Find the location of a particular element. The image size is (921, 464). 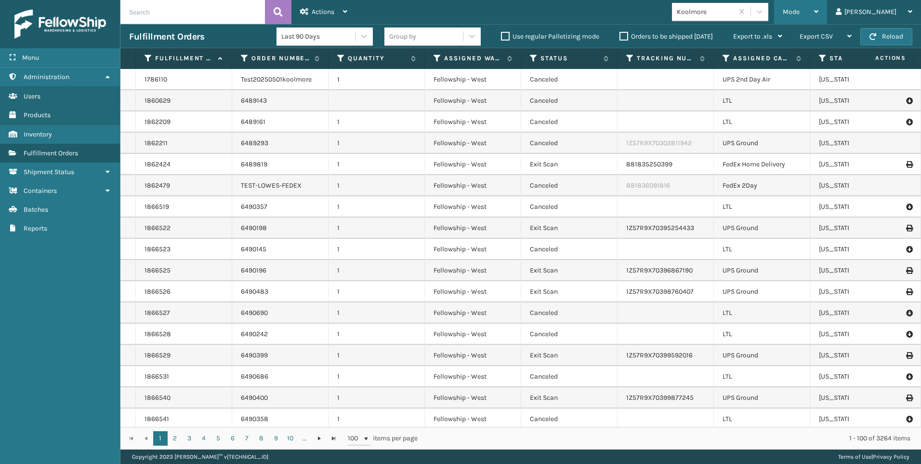

td: 6490399 is located at coordinates (280, 355).